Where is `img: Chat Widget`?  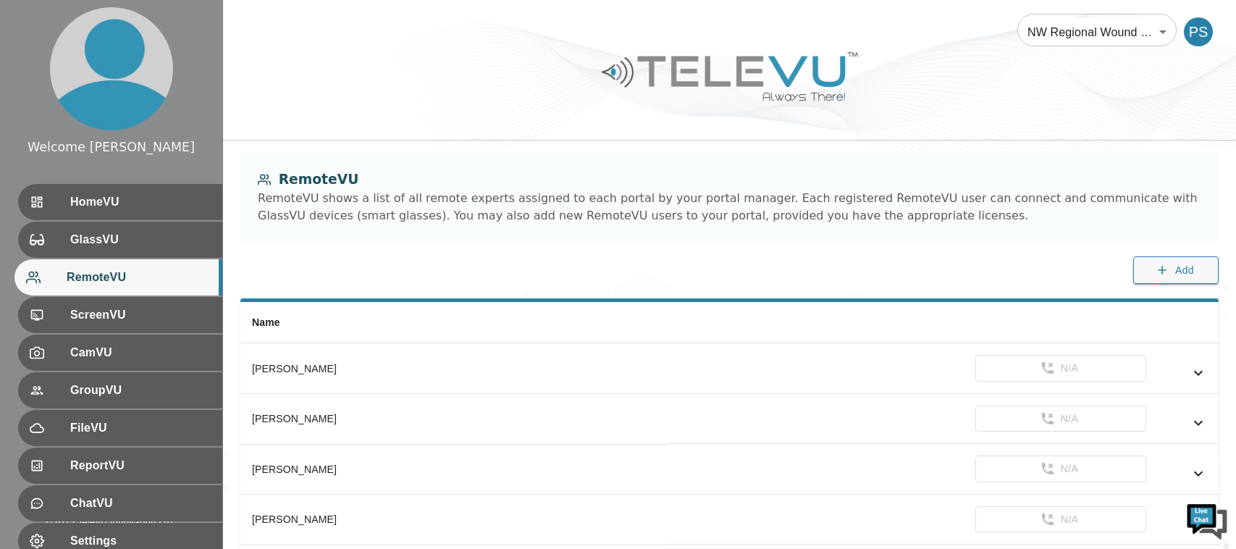
img: Chat Widget is located at coordinates (1207, 520).